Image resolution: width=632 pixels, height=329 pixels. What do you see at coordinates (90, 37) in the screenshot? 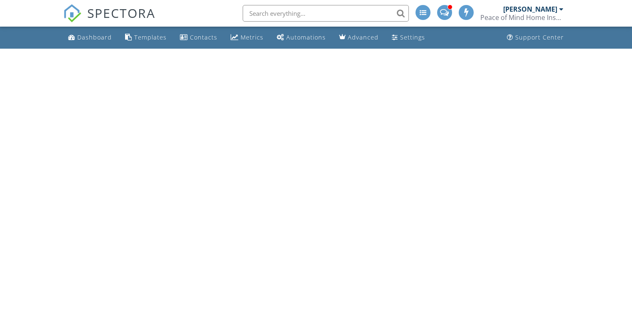
I see `a: Dashboard` at bounding box center [90, 37].